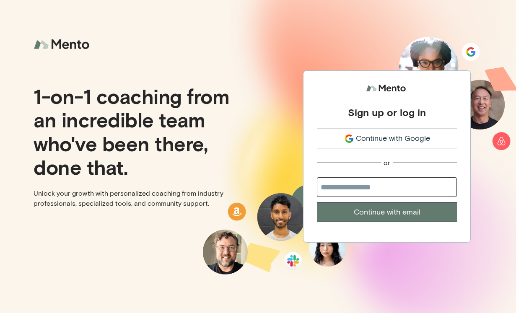 The width and height of the screenshot is (516, 313). What do you see at coordinates (393, 138) in the screenshot?
I see `span: Continue with Google` at bounding box center [393, 138].